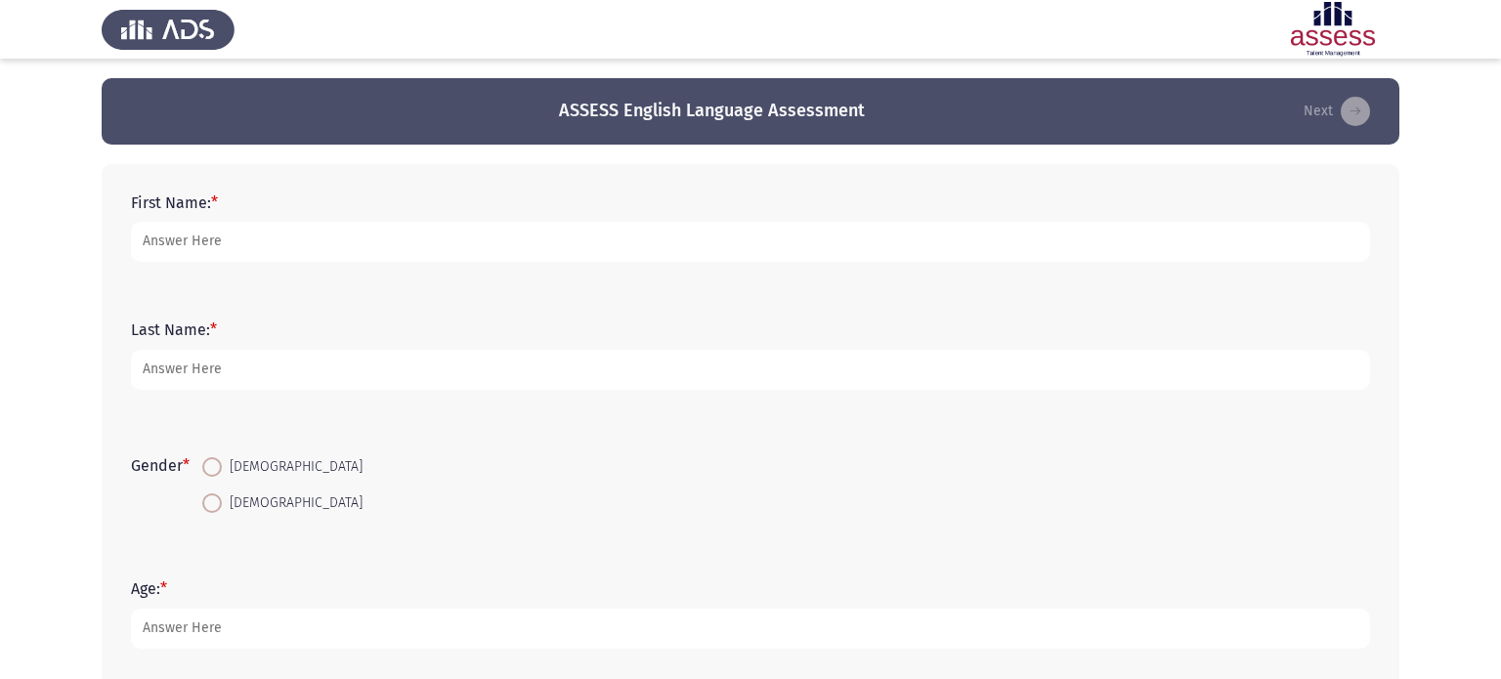 The image size is (1501, 679). I want to click on label: First Name:, so click(174, 202).